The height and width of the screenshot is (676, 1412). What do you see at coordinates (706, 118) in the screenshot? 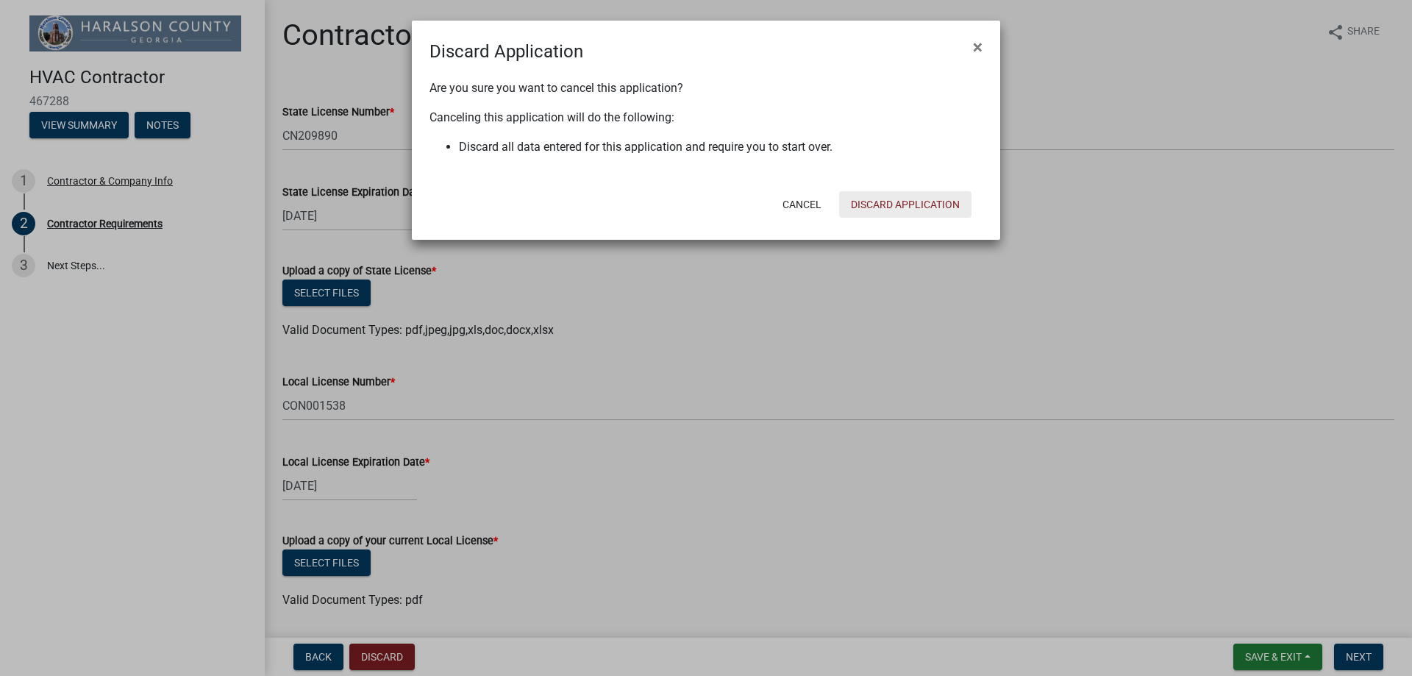
I see `p: Canceling this application will do the following:` at bounding box center [706, 118].